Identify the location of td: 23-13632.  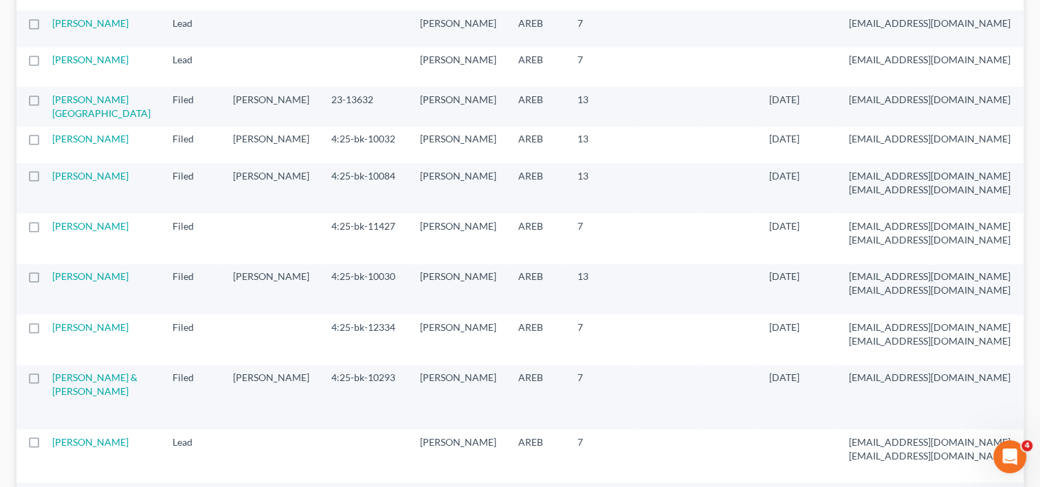
(364, 106).